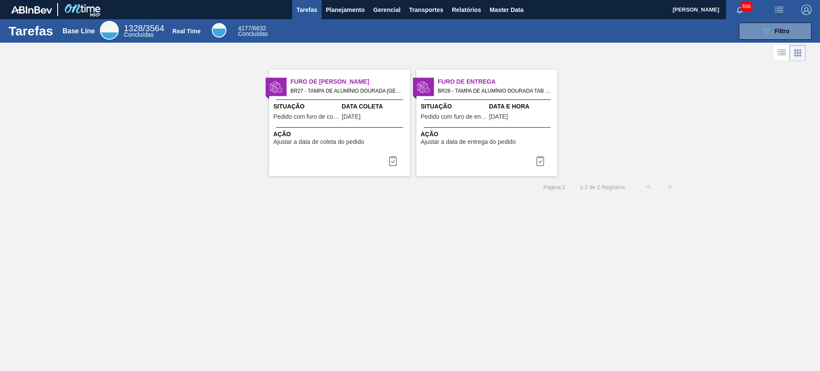 This screenshot has width=820, height=371. What do you see at coordinates (779, 10) in the screenshot?
I see `img: userActions` at bounding box center [779, 10].